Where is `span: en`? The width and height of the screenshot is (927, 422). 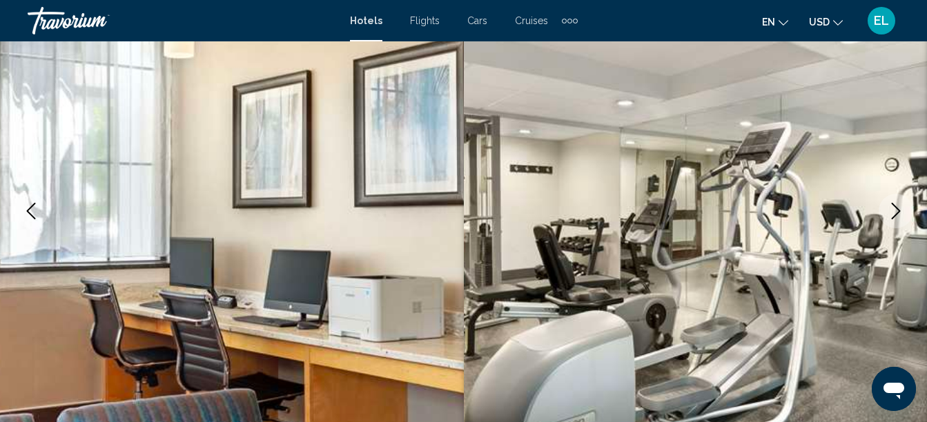
span: en is located at coordinates (768, 22).